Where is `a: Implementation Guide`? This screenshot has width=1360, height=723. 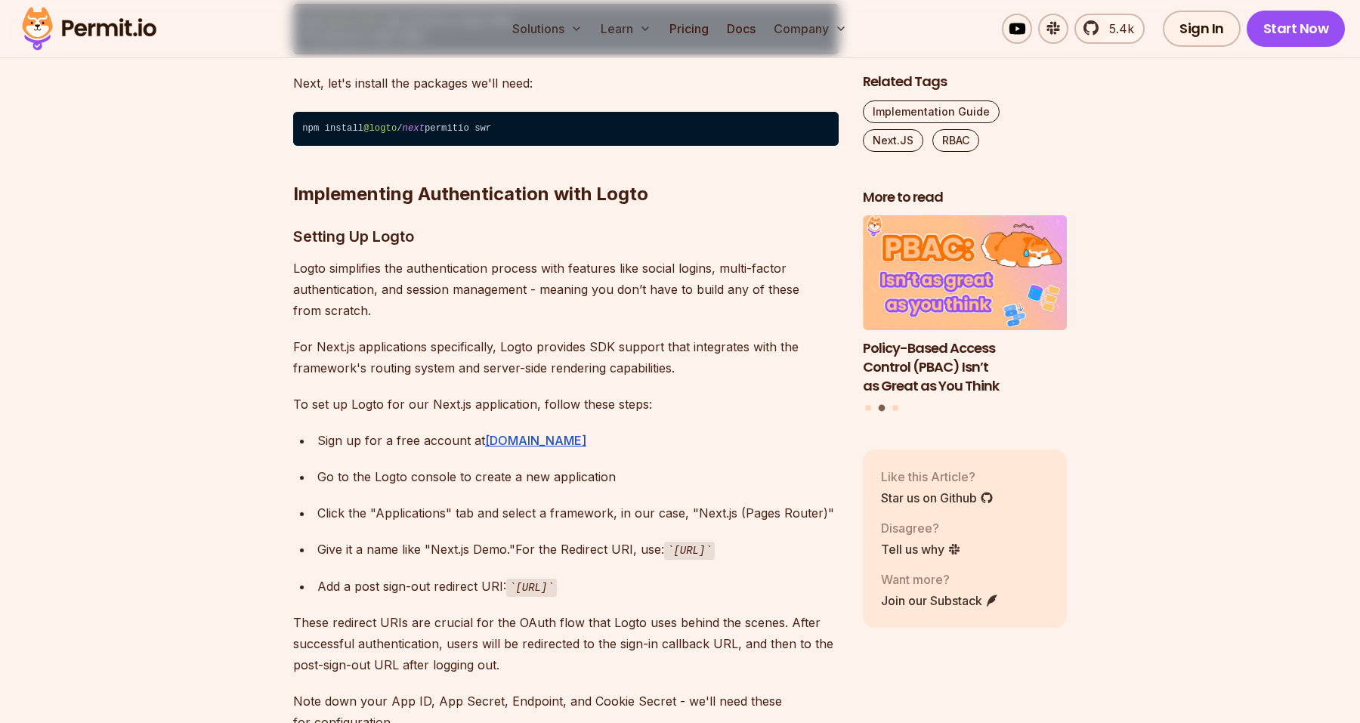
a: Implementation Guide is located at coordinates (931, 112).